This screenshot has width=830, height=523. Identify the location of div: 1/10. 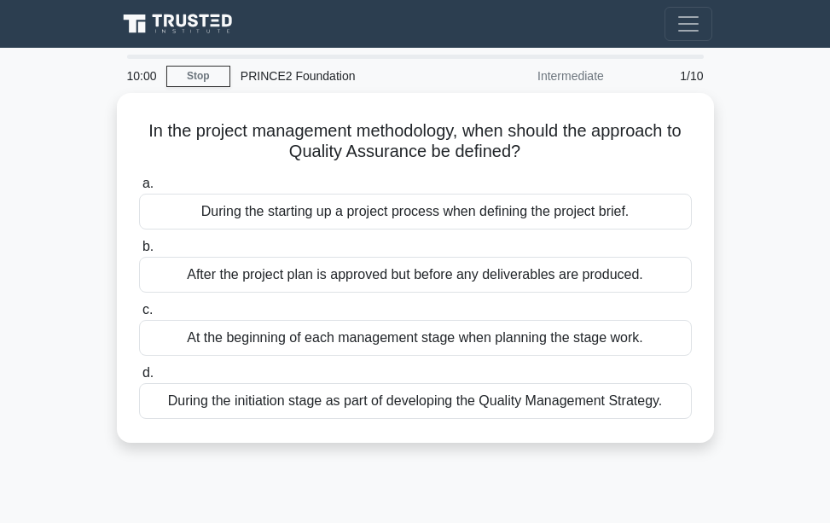
(664, 76).